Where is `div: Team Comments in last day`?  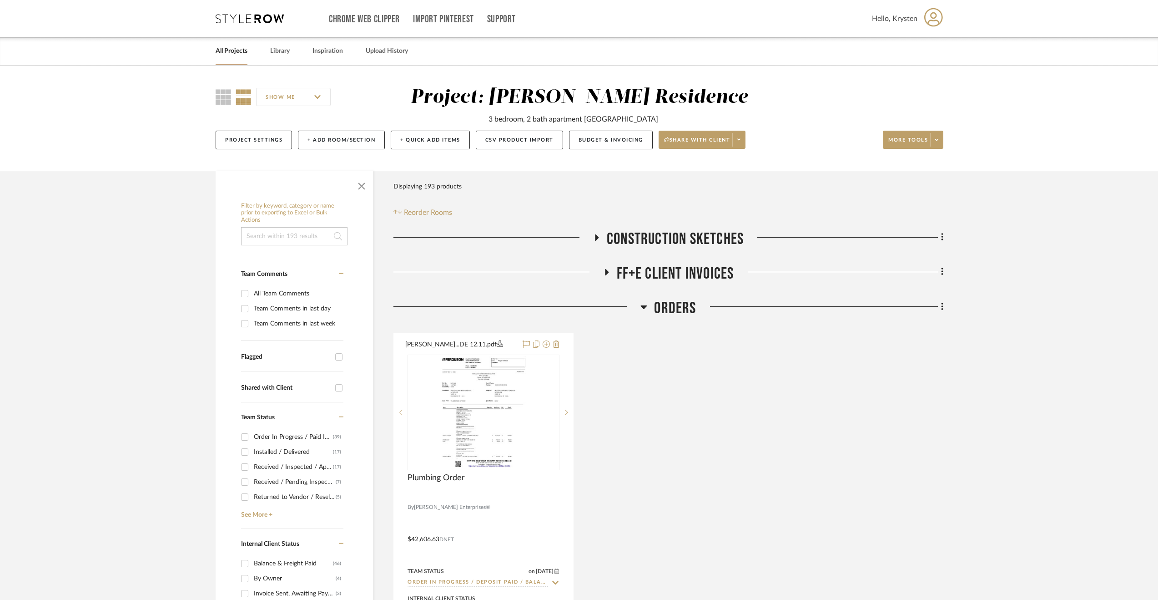 div: Team Comments in last day is located at coordinates (298, 308).